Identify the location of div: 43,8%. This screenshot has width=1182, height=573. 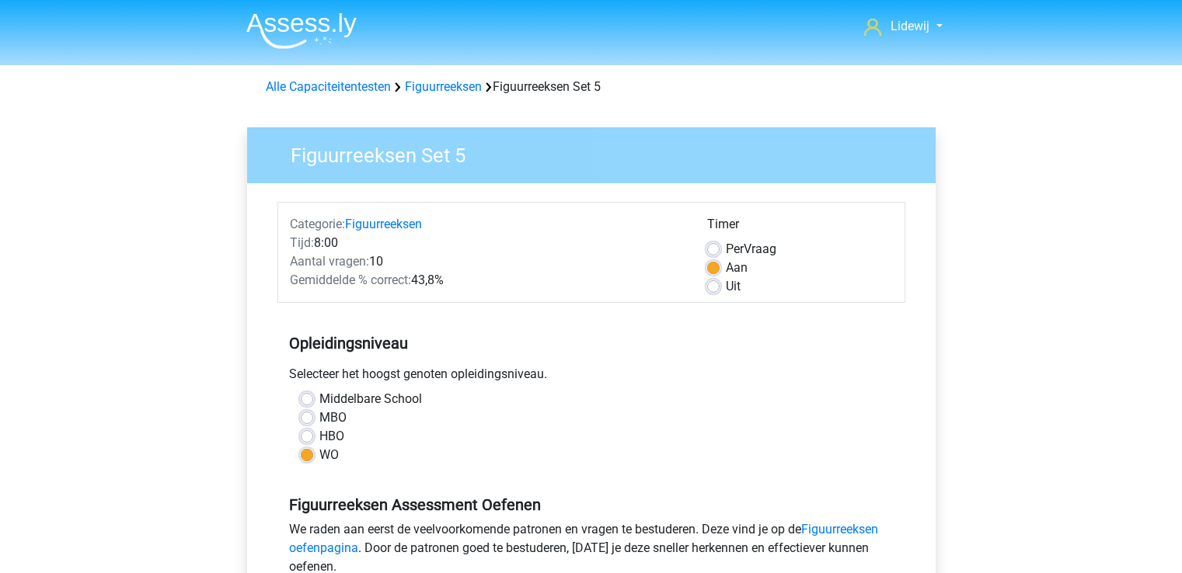
(486, 280).